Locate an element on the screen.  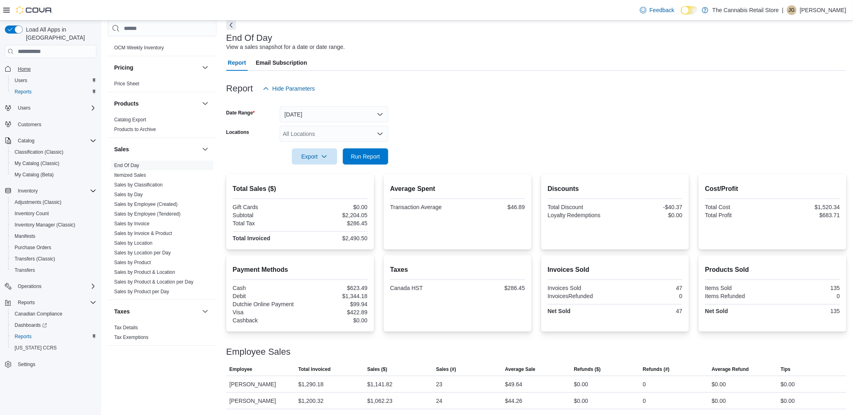
a: Sales by Day is located at coordinates (128, 195).